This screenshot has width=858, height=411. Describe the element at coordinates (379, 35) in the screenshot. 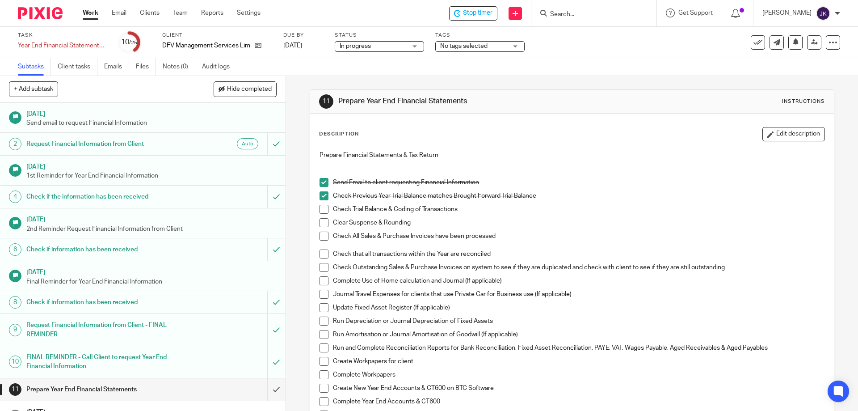

I see `label: Status` at that location.